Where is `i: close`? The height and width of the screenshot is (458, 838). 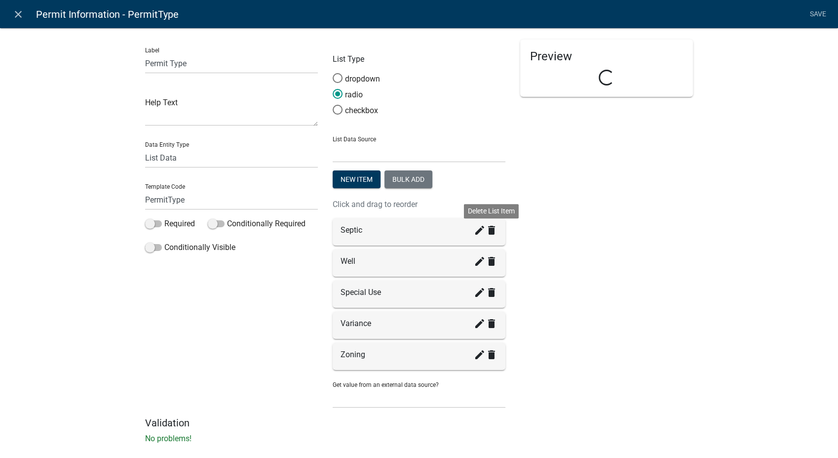 i: close is located at coordinates (18, 14).